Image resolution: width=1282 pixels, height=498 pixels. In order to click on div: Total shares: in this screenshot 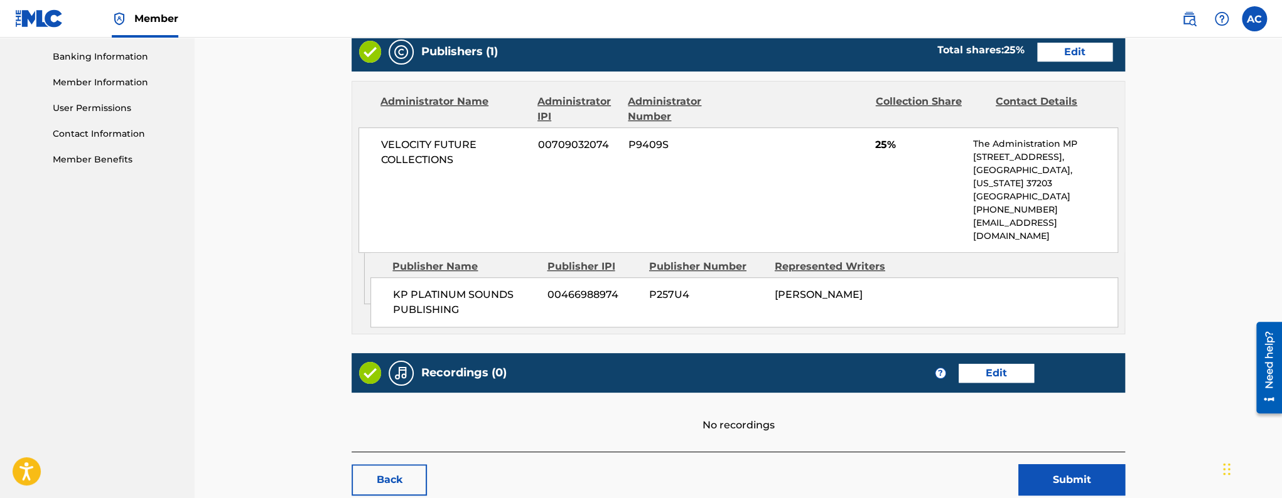, I will do `click(981, 50)`.